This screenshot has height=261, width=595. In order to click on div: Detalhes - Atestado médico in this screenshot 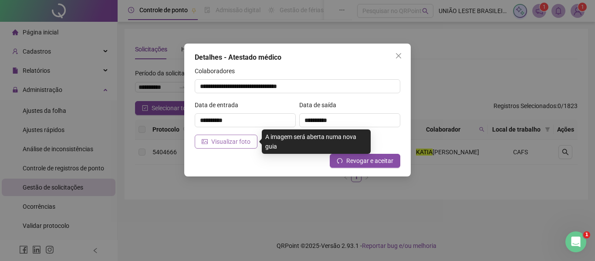, I will do `click(297, 57)`.